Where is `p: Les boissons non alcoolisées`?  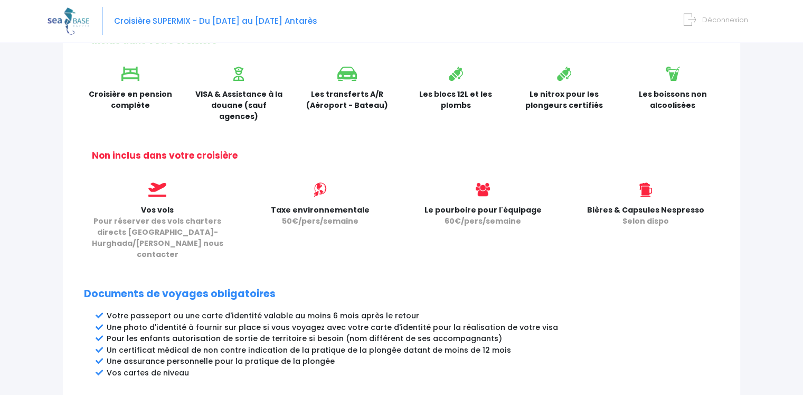
p: Les boissons non alcoolisées is located at coordinates (673, 100).